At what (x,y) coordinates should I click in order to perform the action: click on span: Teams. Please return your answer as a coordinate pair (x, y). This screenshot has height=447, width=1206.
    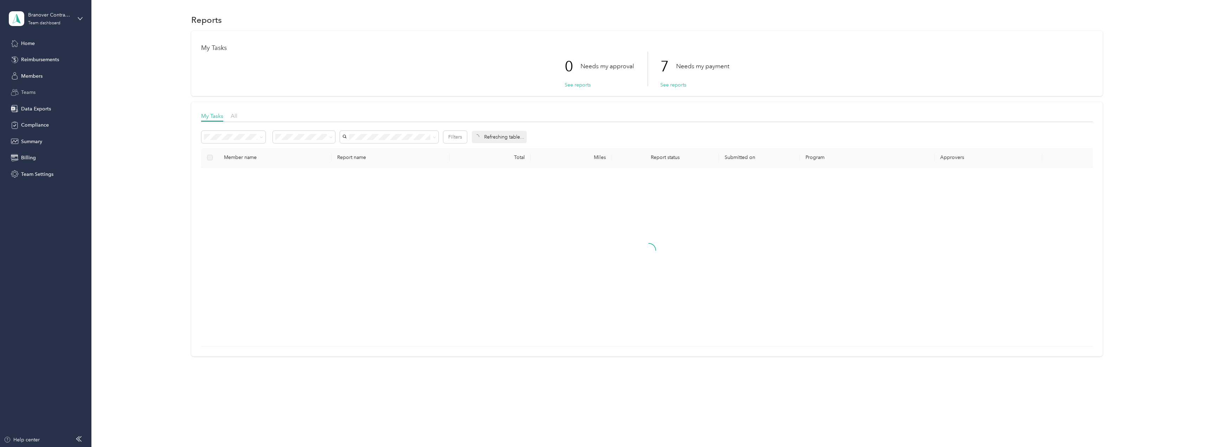
    Looking at the image, I should click on (28, 92).